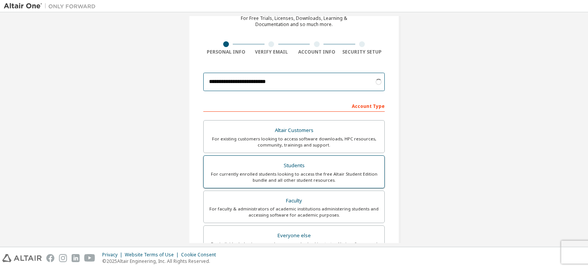  Describe the element at coordinates (22, 258) in the screenshot. I see `img: altair_logo.svg` at that location.